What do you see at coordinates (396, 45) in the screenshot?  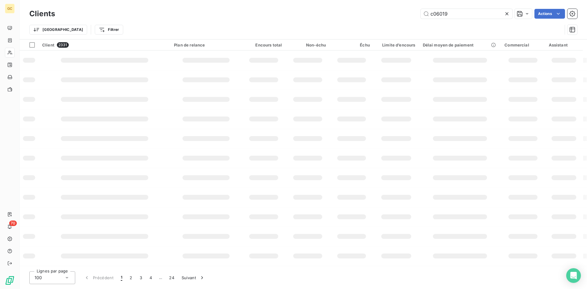 I see `div: Limite d’encours` at bounding box center [396, 45].